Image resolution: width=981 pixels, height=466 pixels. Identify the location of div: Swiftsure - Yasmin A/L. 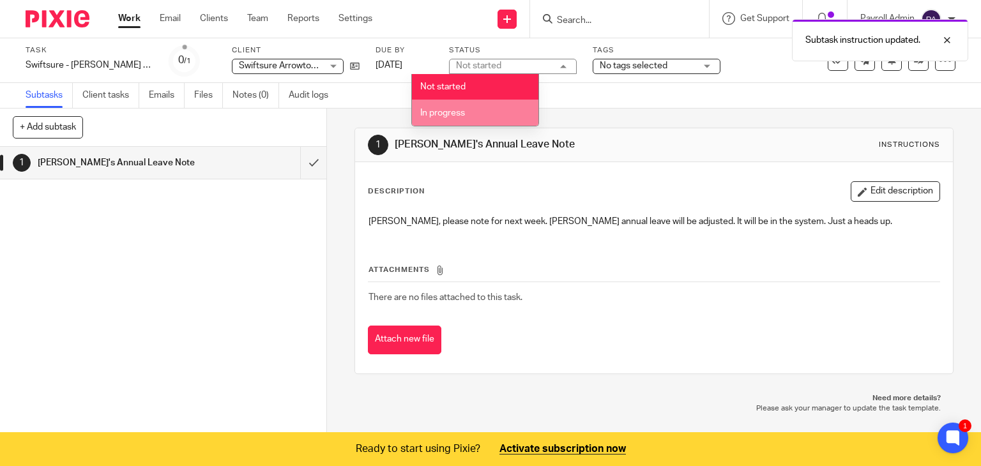
(89, 65).